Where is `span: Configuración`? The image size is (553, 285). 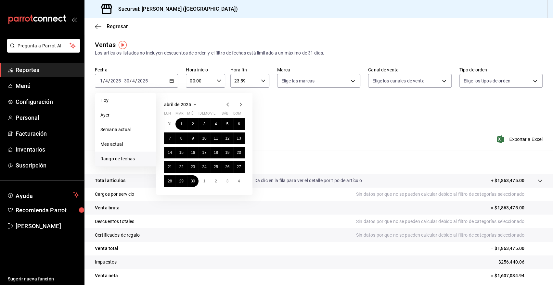
span: Configuración is located at coordinates (47, 102).